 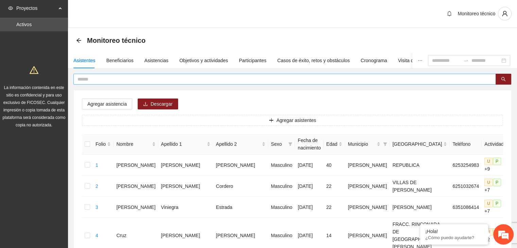 I want to click on span: ellipsis, so click(x=421, y=61).